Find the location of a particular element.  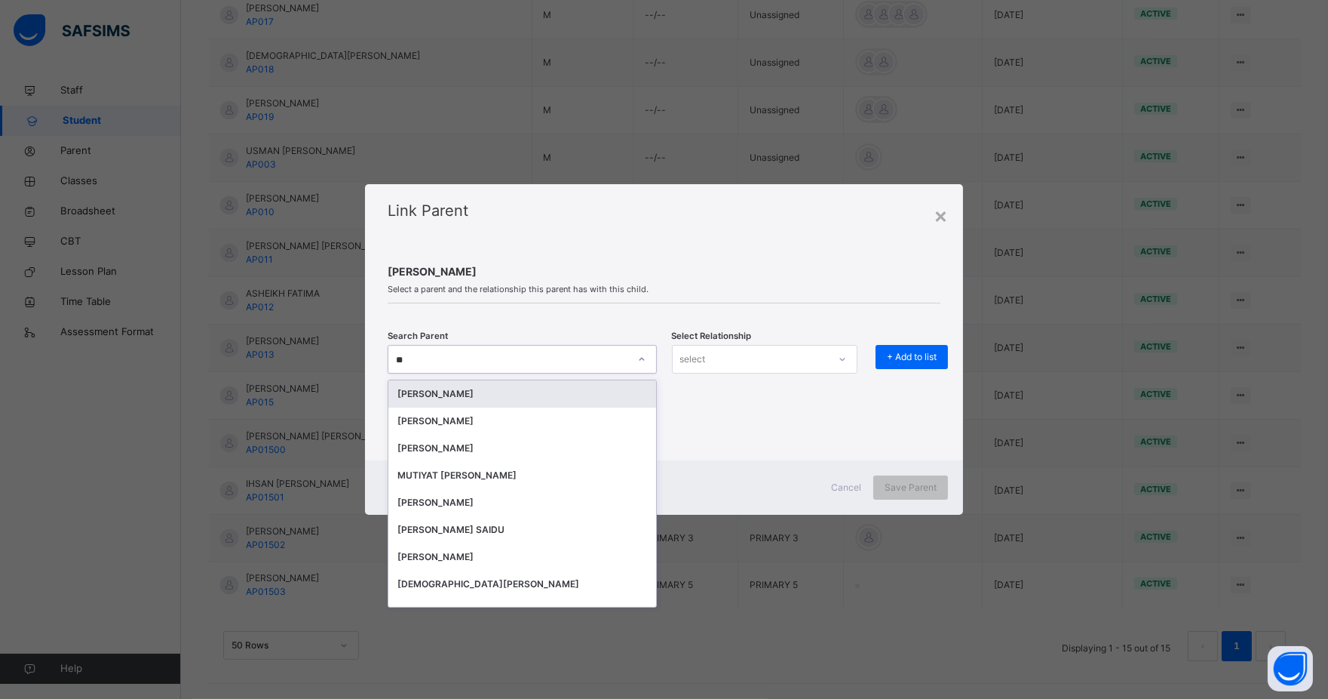

div: select is located at coordinates (693, 359).